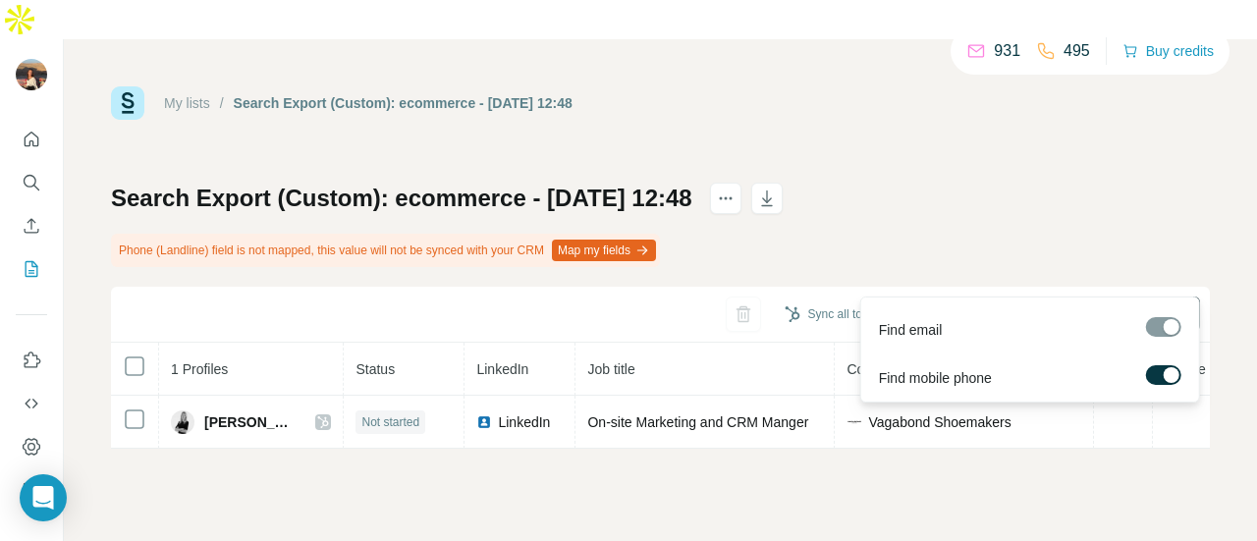 Image resolution: width=1257 pixels, height=541 pixels. What do you see at coordinates (726, 198) in the screenshot?
I see `button: actions` at bounding box center [726, 198].